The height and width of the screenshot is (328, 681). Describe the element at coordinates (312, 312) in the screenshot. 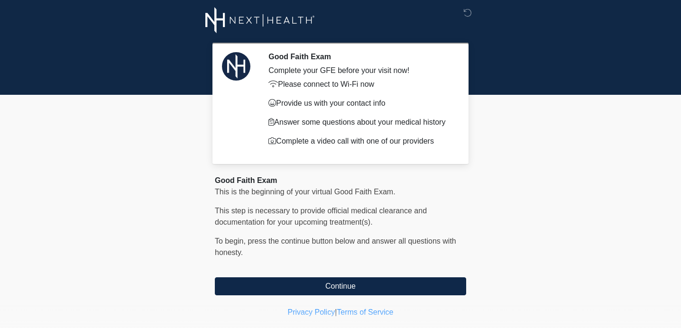

I see `a: Privacy Policy` at that location.